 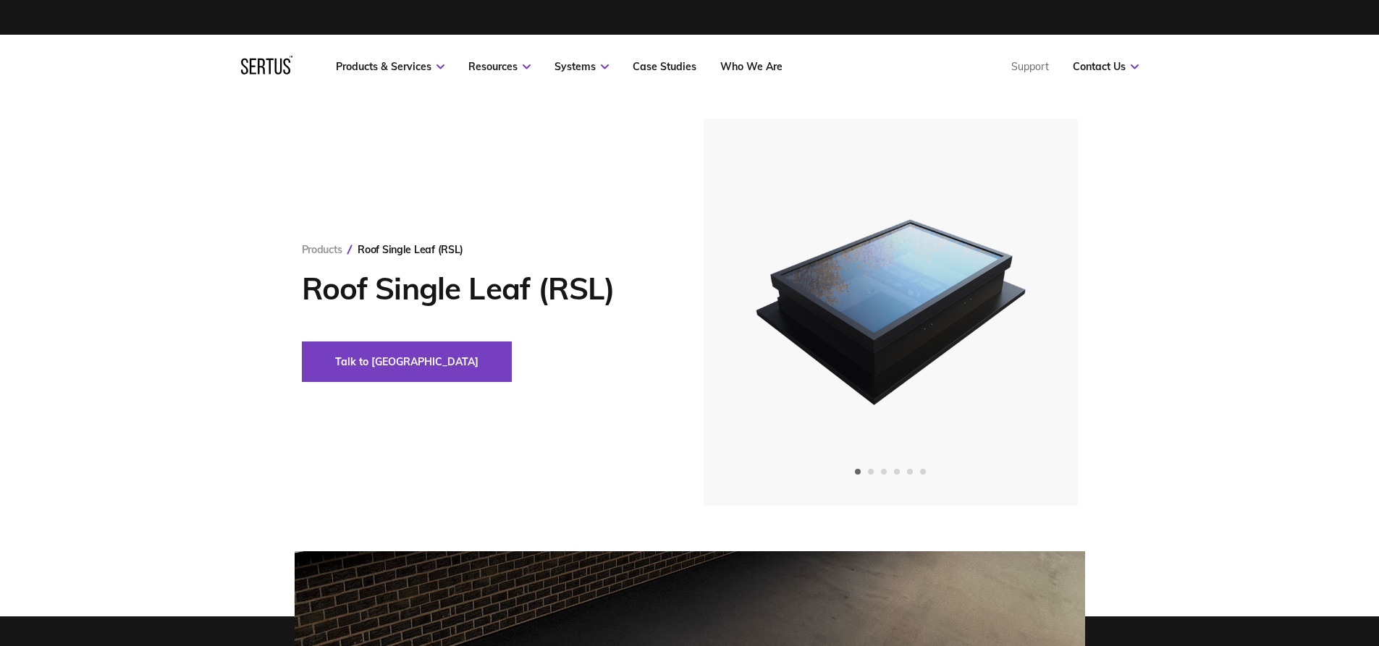 I want to click on a: Who We Are, so click(x=751, y=67).